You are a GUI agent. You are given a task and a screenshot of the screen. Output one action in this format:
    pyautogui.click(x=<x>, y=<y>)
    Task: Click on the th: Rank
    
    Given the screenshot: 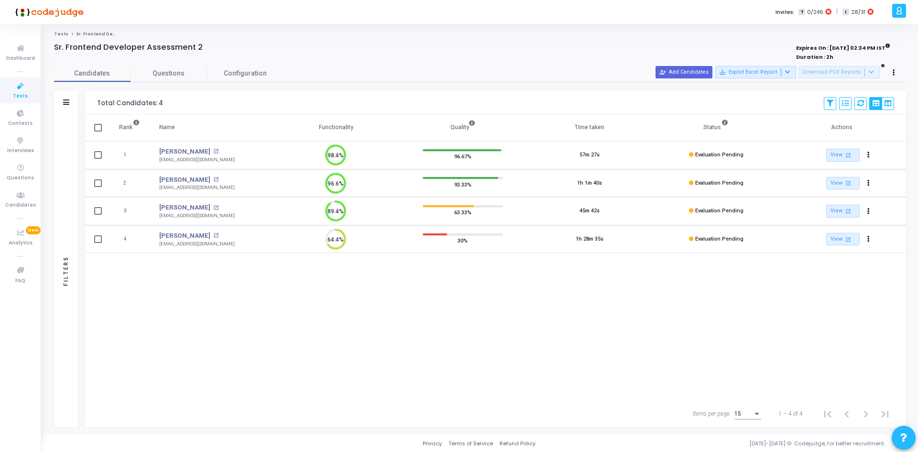 What is the action you would take?
    pyautogui.click(x=129, y=128)
    